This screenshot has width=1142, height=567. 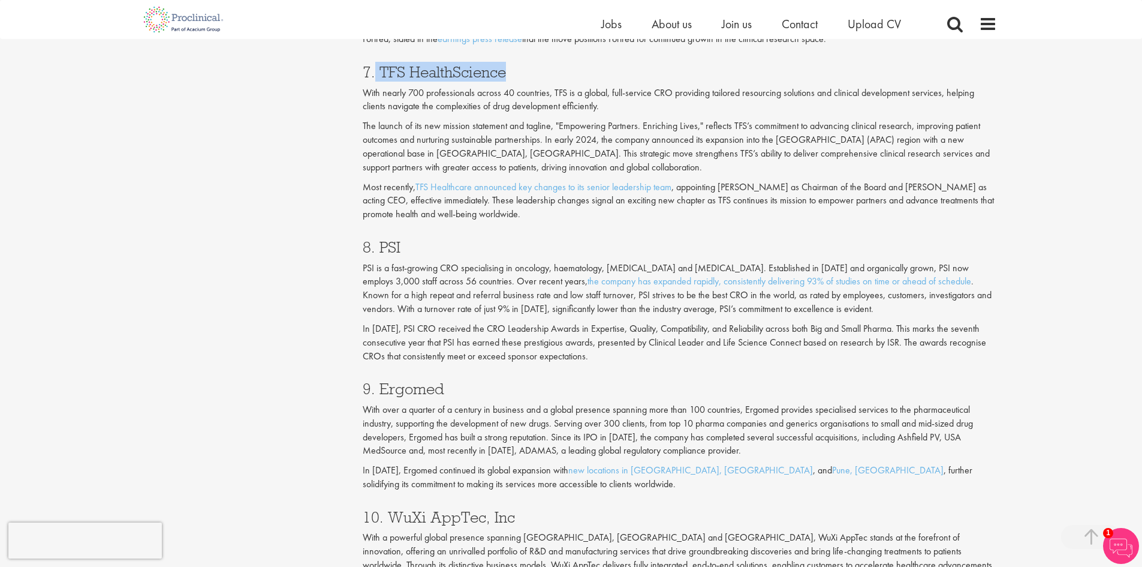 What do you see at coordinates (612, 24) in the screenshot?
I see `span: Jobs` at bounding box center [612, 24].